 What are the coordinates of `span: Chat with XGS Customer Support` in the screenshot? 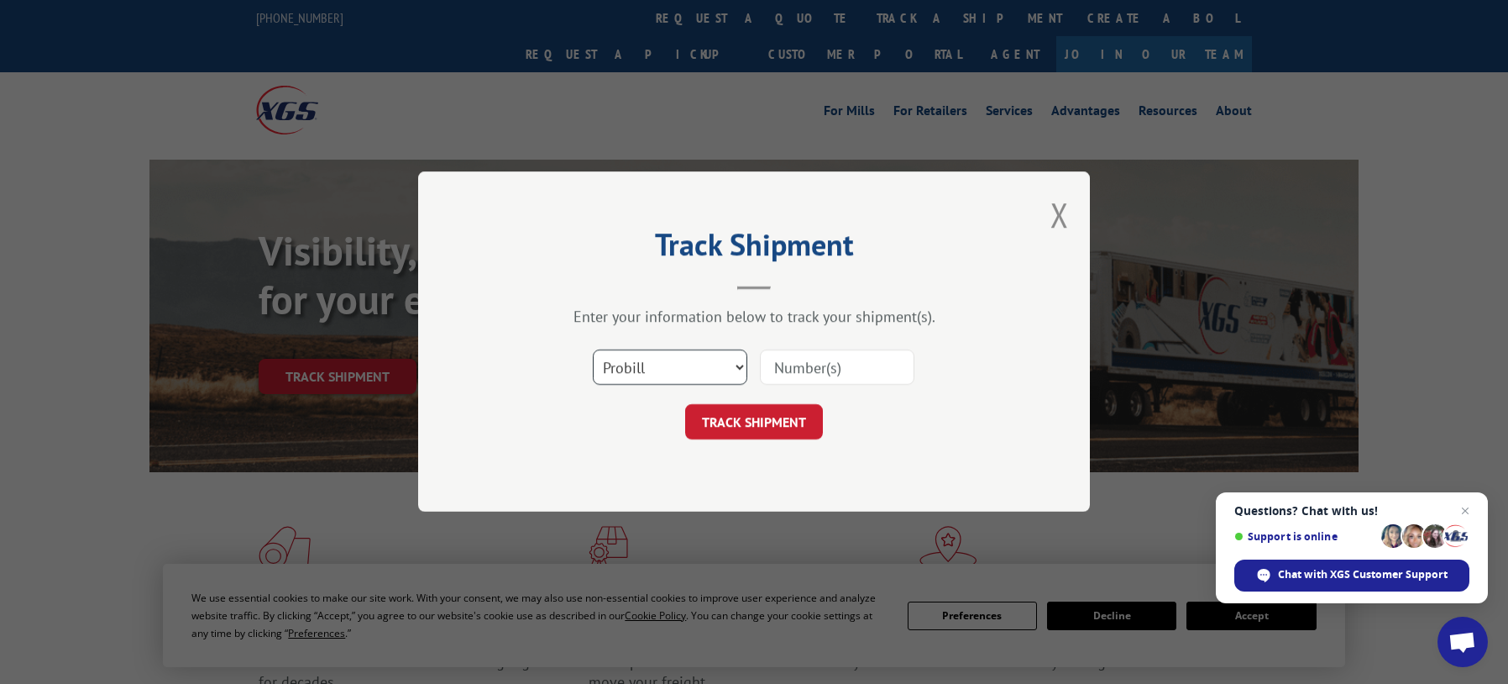 It's located at (1363, 574).